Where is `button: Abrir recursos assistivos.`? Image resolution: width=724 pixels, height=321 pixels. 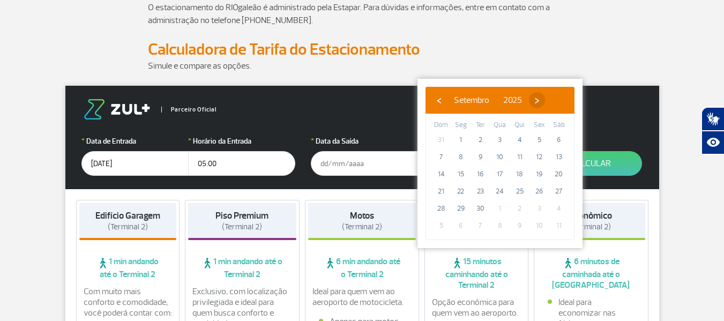
button: Abrir recursos assistivos. is located at coordinates (713, 143).